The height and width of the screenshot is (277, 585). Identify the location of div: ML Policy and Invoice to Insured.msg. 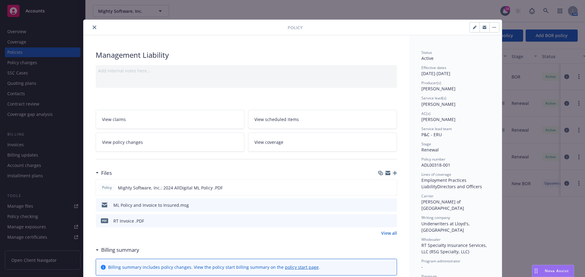
(151, 205).